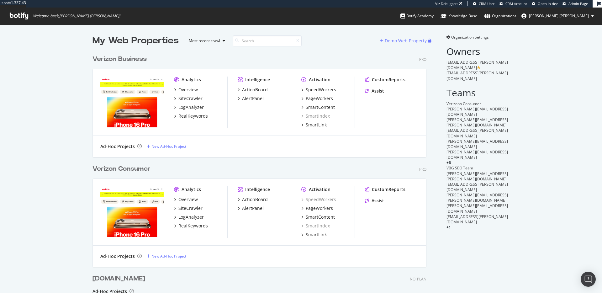 The image size is (602, 293). What do you see at coordinates (478, 92) in the screenshot?
I see `h2: Teams` at bounding box center [478, 92].